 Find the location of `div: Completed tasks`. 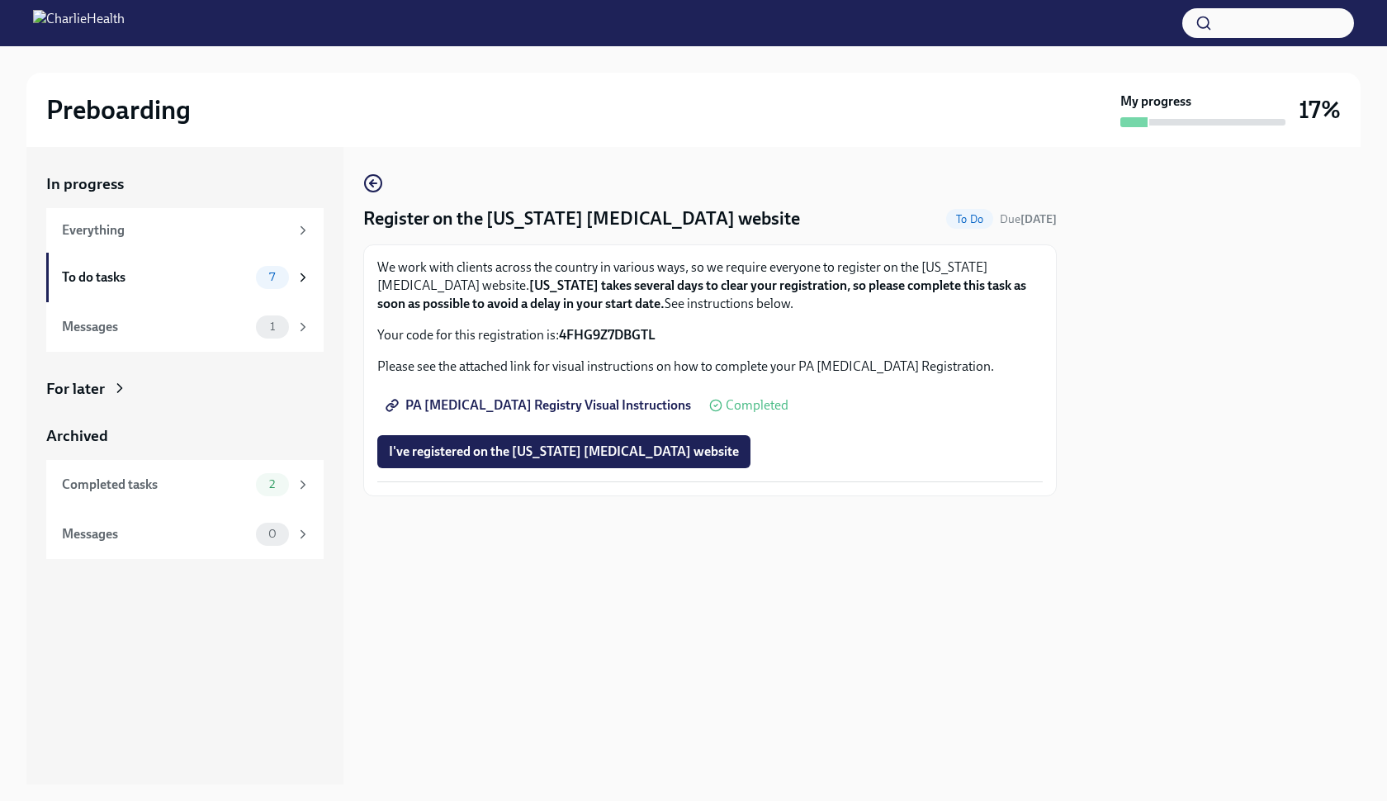

div: Completed tasks is located at coordinates (155, 485).